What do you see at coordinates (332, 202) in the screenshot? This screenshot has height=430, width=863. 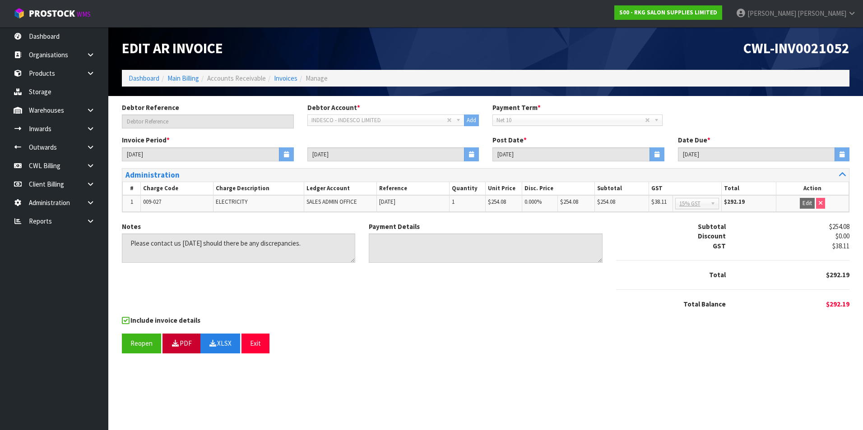 I see `span: SALES ADMIN OFFICE` at bounding box center [332, 202].